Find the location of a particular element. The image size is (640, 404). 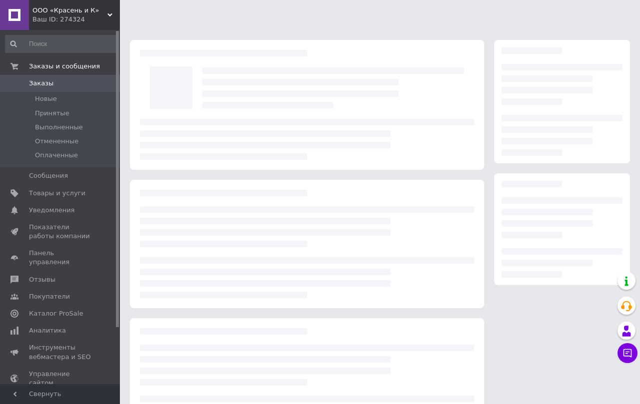

span: Сообщения is located at coordinates (48, 176).